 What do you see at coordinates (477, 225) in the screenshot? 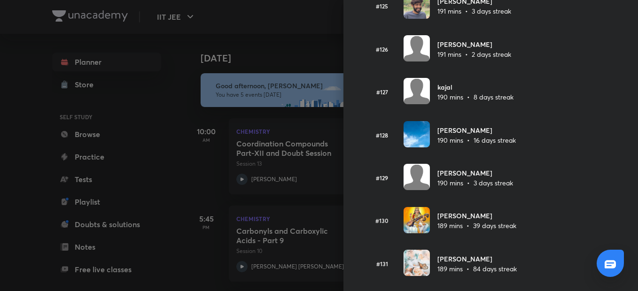
I see `p: 189 mins • 39 days streak` at bounding box center [477, 225].